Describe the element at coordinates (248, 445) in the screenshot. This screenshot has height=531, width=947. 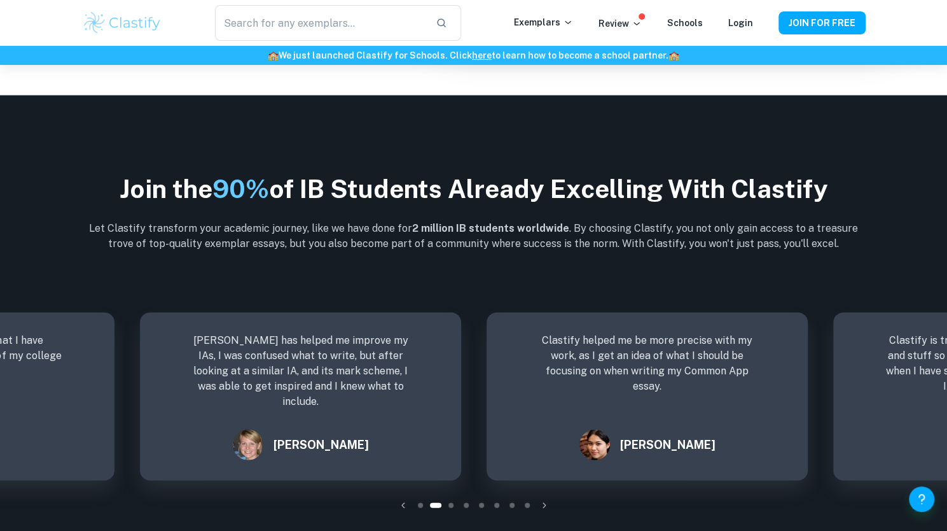
I see `img: Liza` at that location.